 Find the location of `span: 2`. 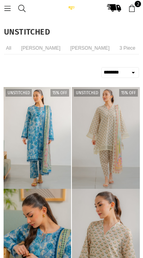

span: 2 is located at coordinates (138, 4).